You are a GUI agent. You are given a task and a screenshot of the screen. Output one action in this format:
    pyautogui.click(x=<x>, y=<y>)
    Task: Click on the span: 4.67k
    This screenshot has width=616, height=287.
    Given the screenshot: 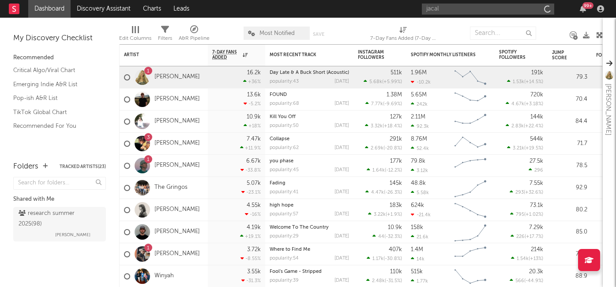 What is the action you would take?
    pyautogui.click(x=518, y=104)
    